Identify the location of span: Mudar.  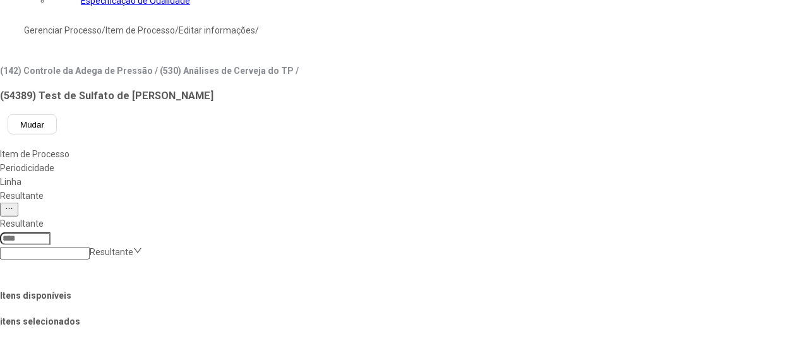
(32, 124).